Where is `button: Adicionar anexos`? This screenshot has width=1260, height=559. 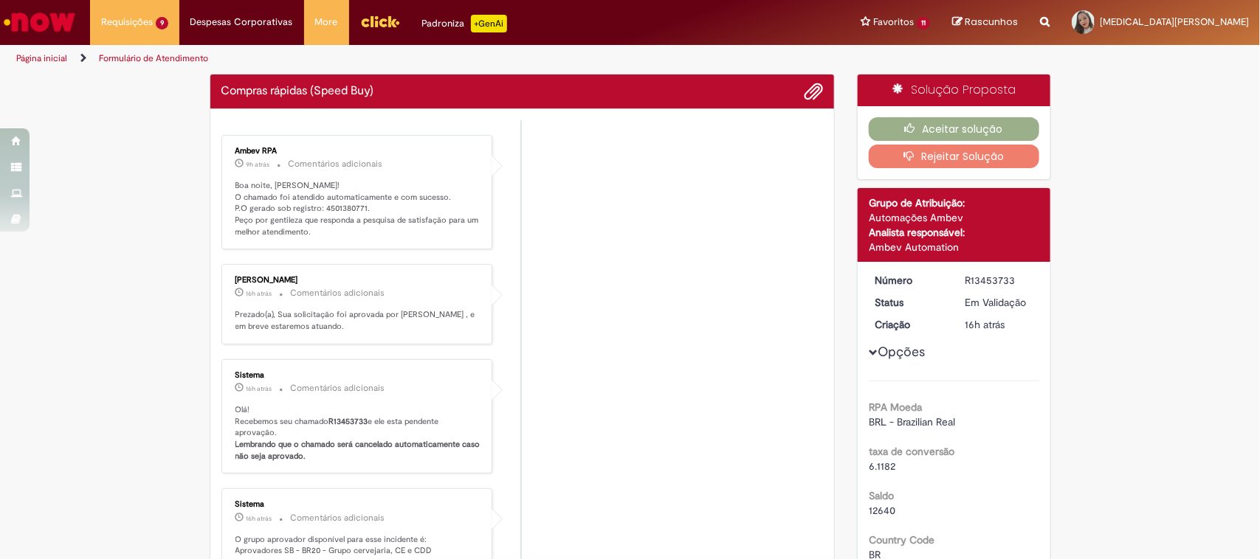 button: Adicionar anexos is located at coordinates (813, 92).